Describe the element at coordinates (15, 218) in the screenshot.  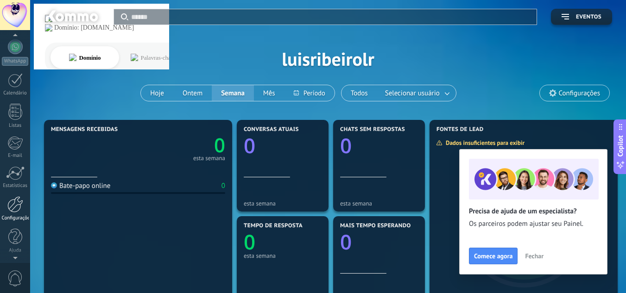
I see `div: Configurações` at that location.